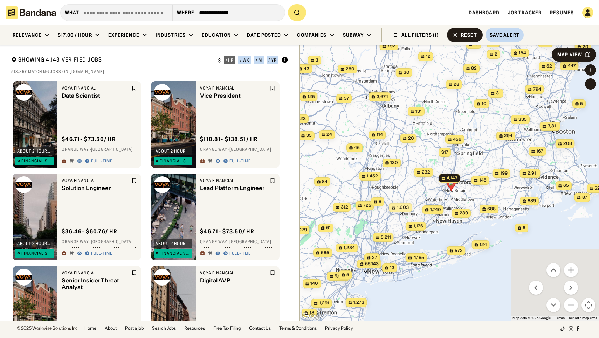 Image resolution: width=599 pixels, height=338 pixels. Describe the element at coordinates (394, 163) in the screenshot. I see `span: 130` at that location.